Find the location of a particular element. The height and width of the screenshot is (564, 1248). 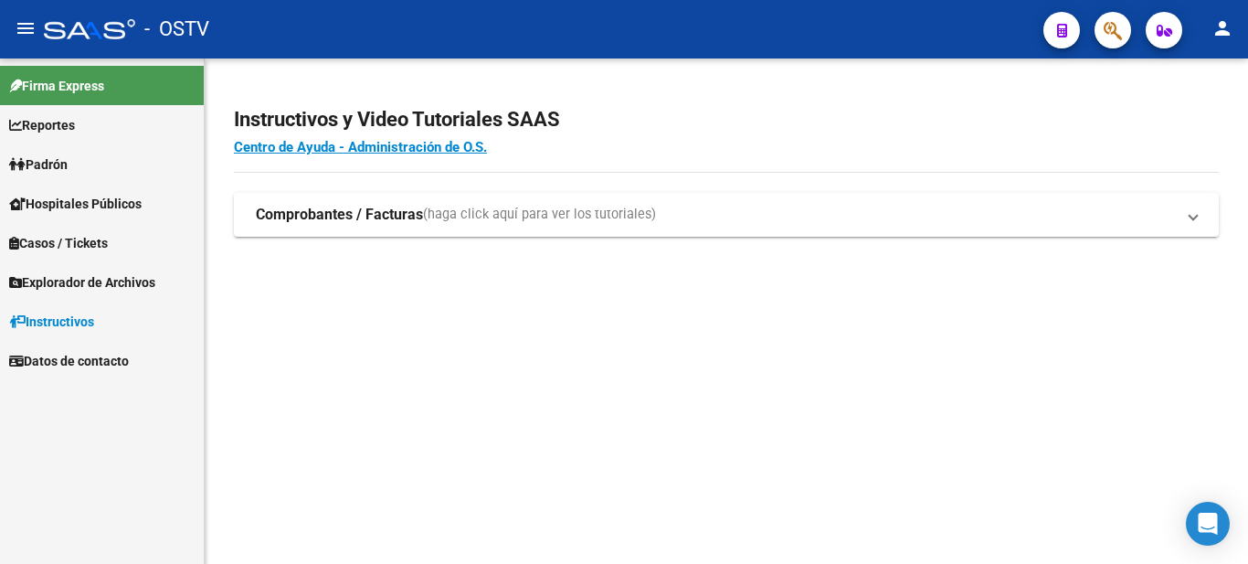

span: Datos de contacto is located at coordinates (68, 361).